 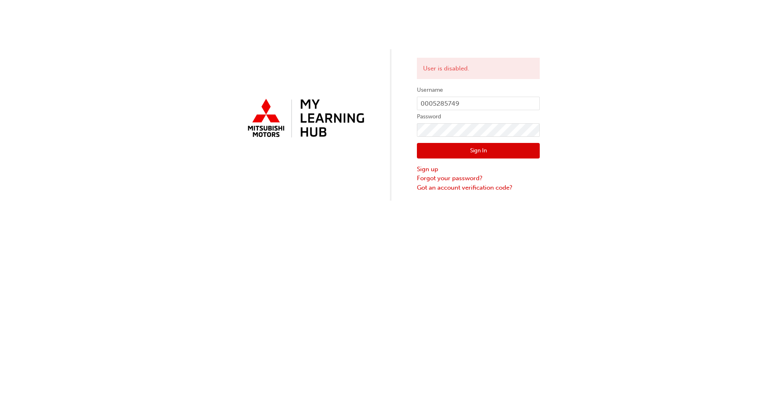 What do you see at coordinates (478, 169) in the screenshot?
I see `a: Sign up` at bounding box center [478, 169].